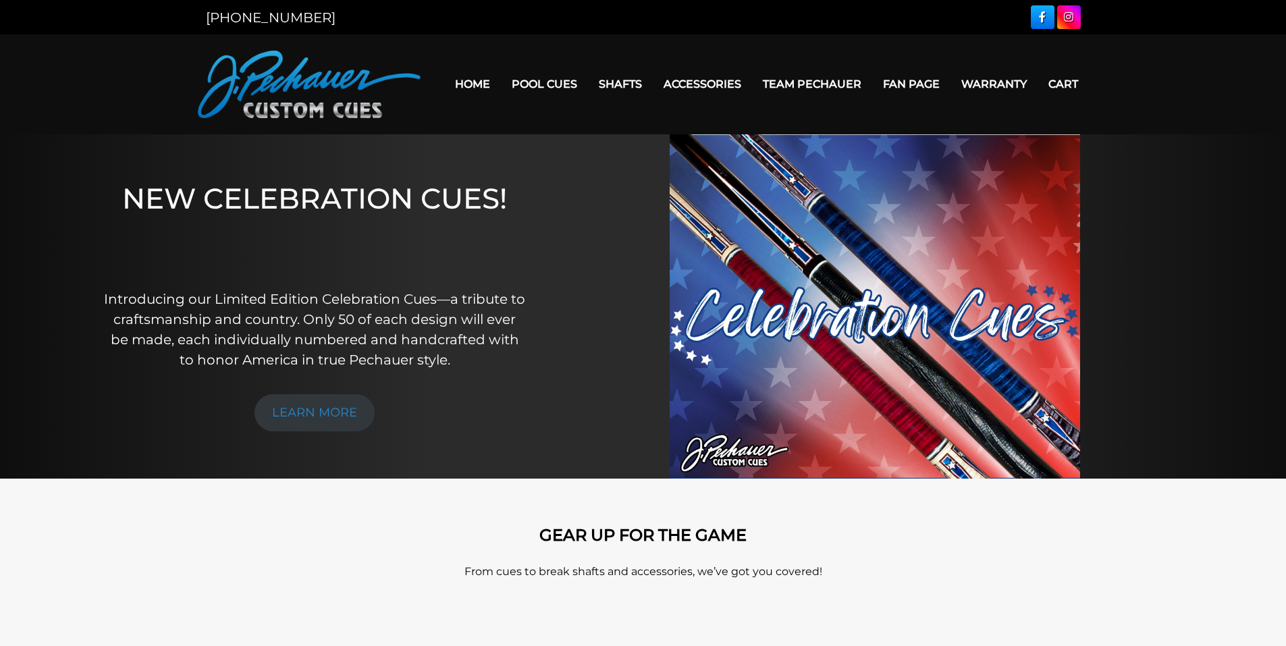 Image resolution: width=1286 pixels, height=646 pixels. What do you see at coordinates (309, 84) in the screenshot?
I see `img: Pechauer Custom Cues` at bounding box center [309, 84].